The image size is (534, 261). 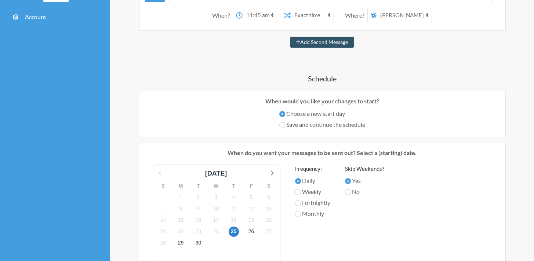 I want to click on input: Yes, so click(x=348, y=181).